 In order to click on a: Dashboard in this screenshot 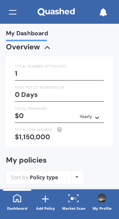, I will do `click(17, 203)`.